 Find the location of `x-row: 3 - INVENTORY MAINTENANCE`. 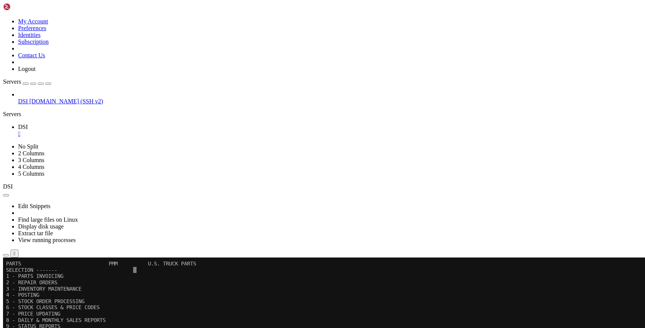

x-row: 3 - INVENTORY MAINTENANCE is located at coordinates (274, 31).